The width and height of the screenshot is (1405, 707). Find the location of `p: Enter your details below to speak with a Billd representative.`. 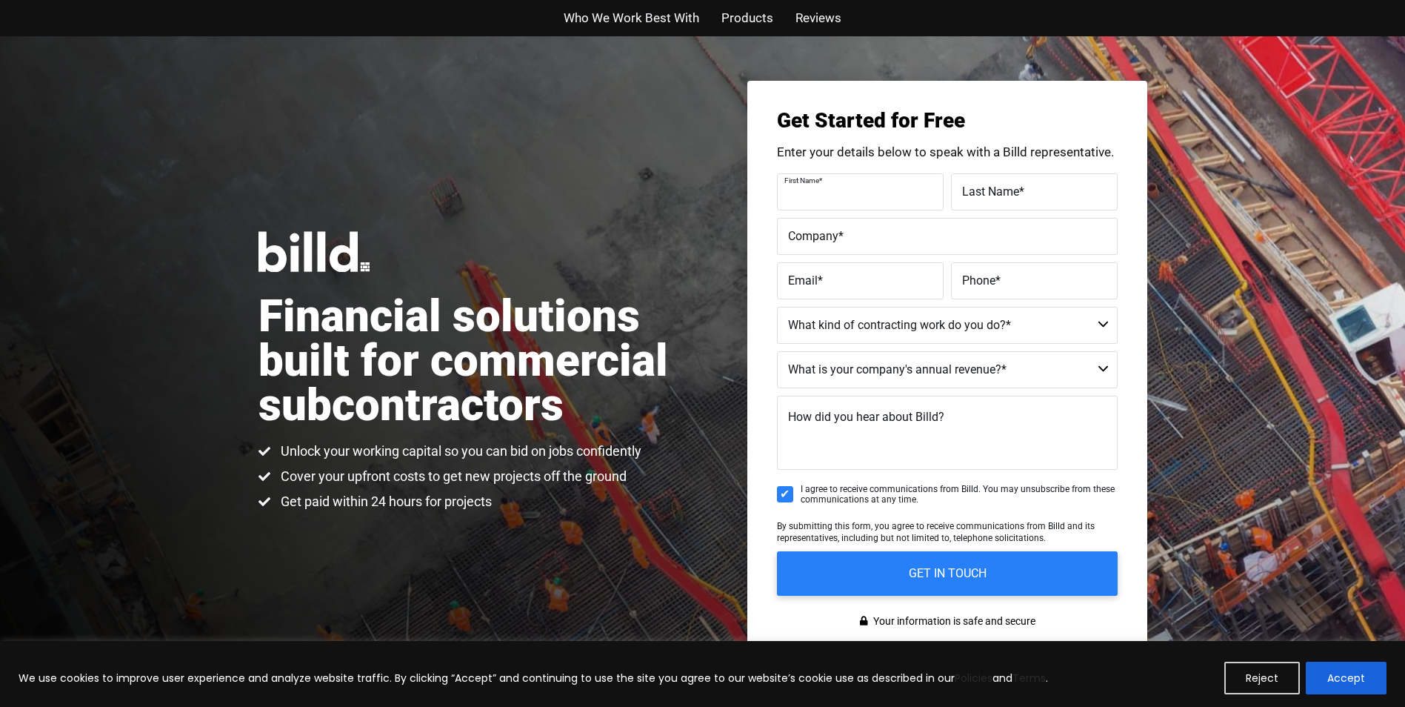

p: Enter your details below to speak with a Billd representative. is located at coordinates (947, 152).